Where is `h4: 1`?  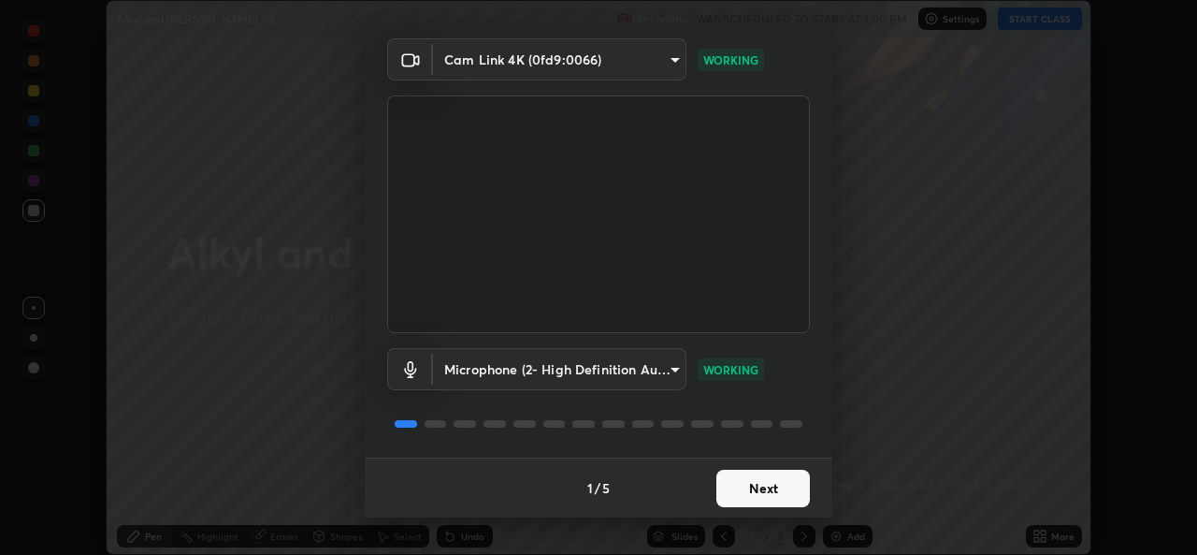
h4: 1 is located at coordinates (590, 487).